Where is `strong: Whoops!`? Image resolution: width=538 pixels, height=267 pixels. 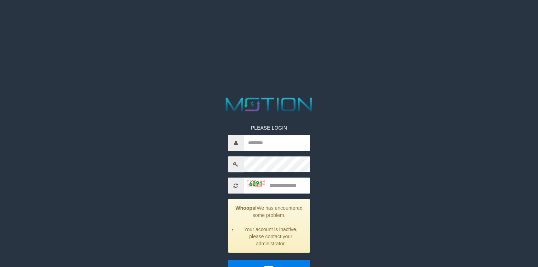
strong: Whoops! is located at coordinates (246, 208).